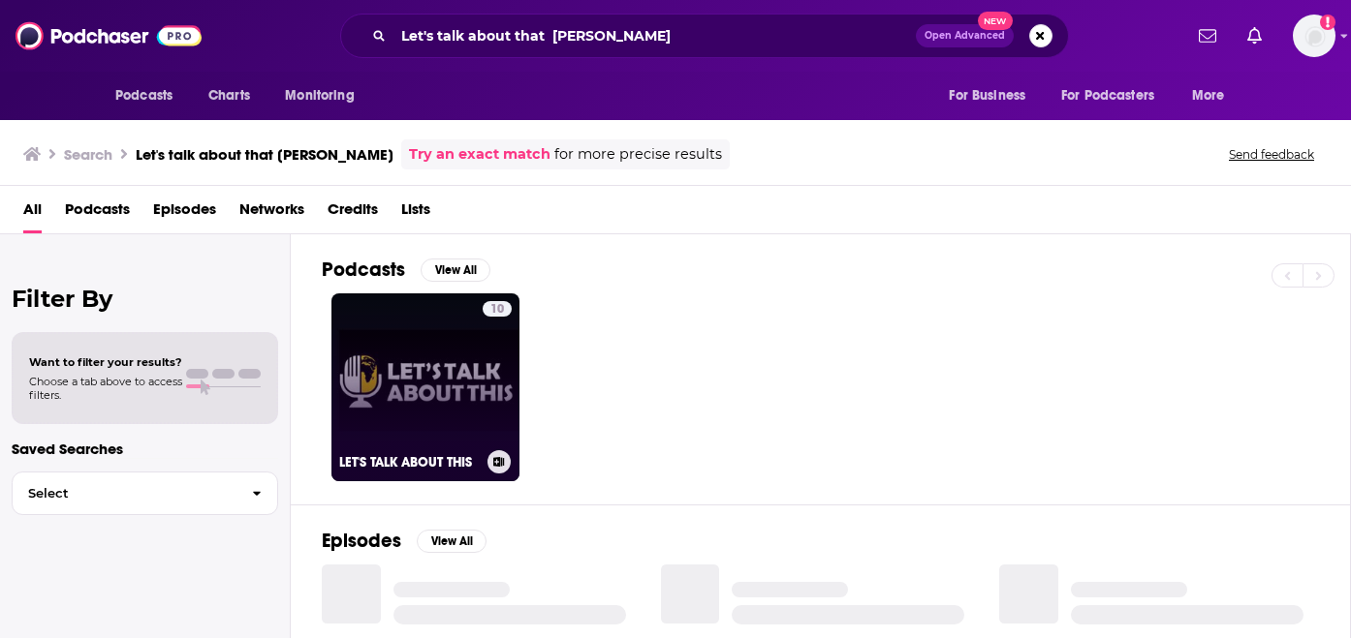 Image resolution: width=1351 pixels, height=638 pixels. What do you see at coordinates (271, 213) in the screenshot?
I see `a: Networks` at bounding box center [271, 213].